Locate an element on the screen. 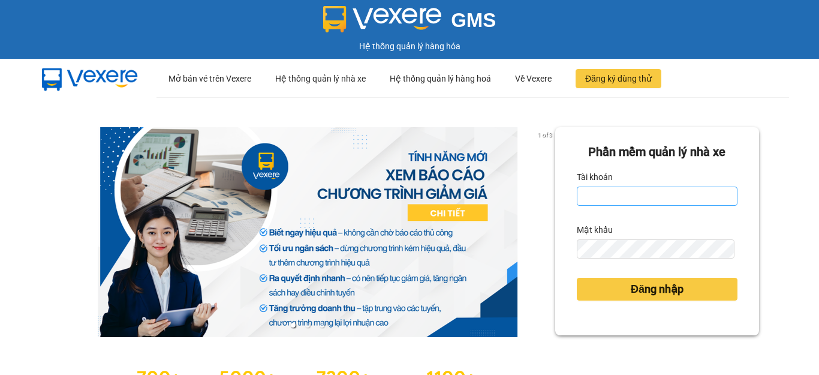  span: GMS is located at coordinates (473, 20).